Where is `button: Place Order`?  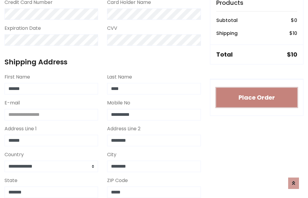
button: Place Order is located at coordinates (256, 97).